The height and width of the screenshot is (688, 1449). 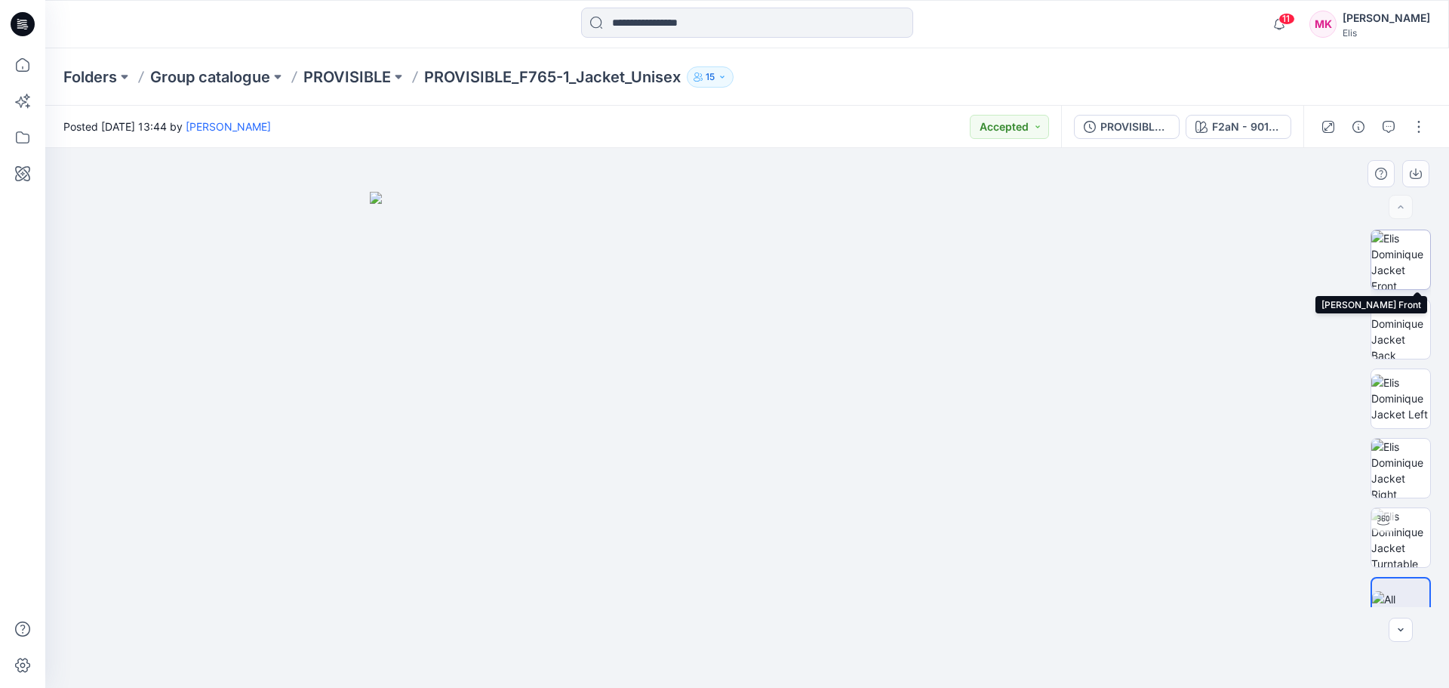 What do you see at coordinates (1401, 329) in the screenshot?
I see `img: Elis Dominique Jacket Back` at bounding box center [1401, 329].